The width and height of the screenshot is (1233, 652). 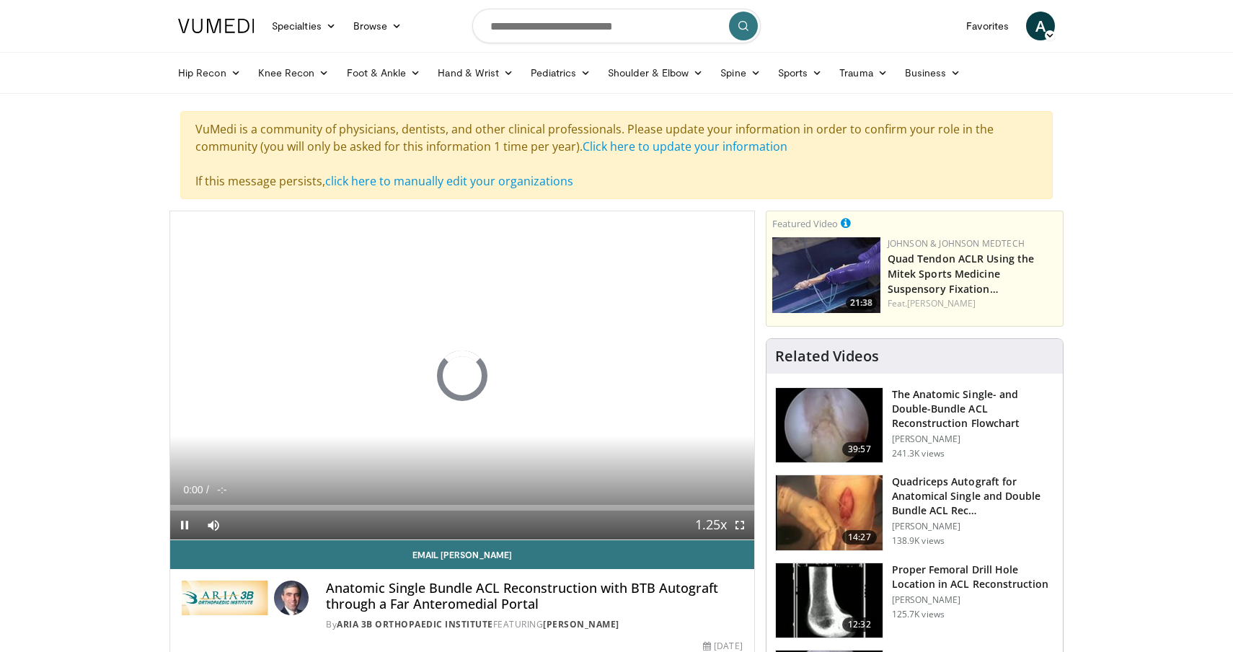 I want to click on button: Pause, so click(x=185, y=525).